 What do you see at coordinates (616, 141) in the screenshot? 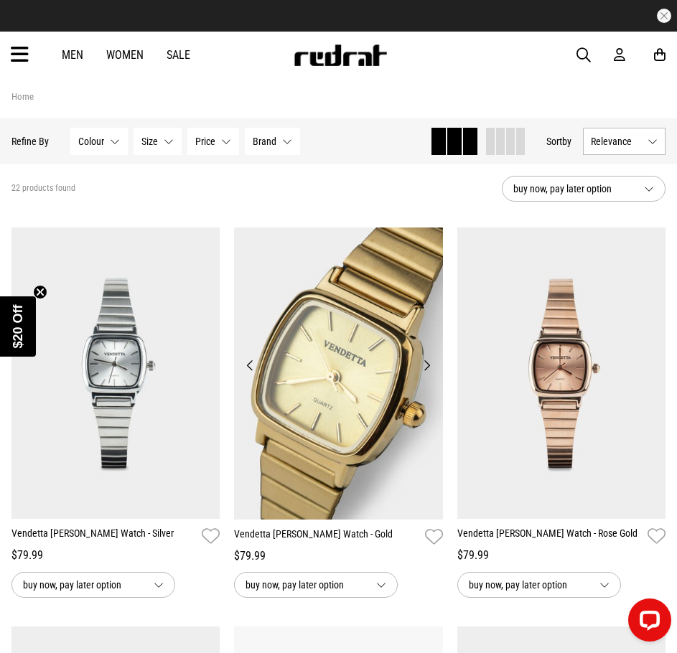
I see `span: Relevance` at bounding box center [616, 141].